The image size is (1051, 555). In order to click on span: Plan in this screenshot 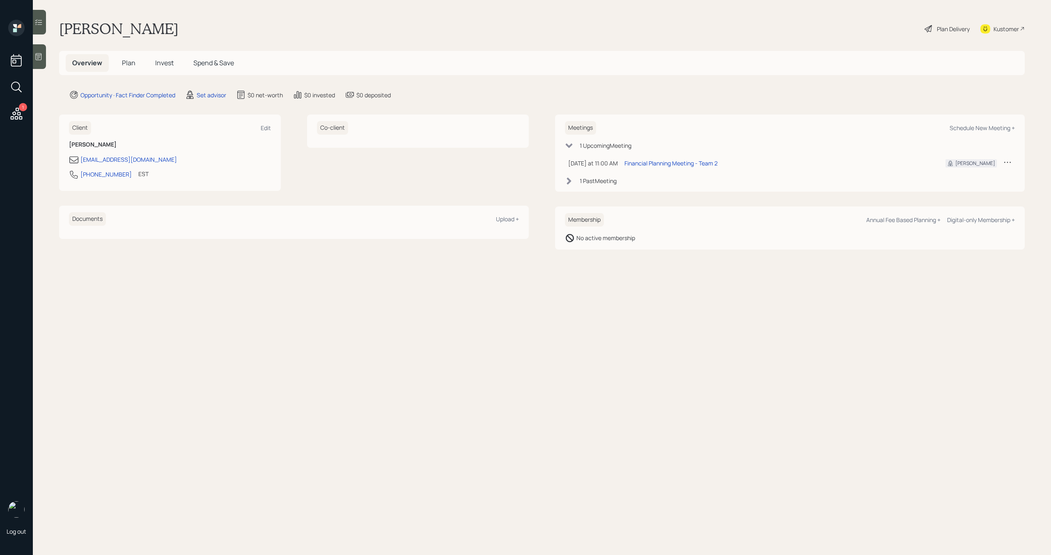, I will do `click(128, 63)`.